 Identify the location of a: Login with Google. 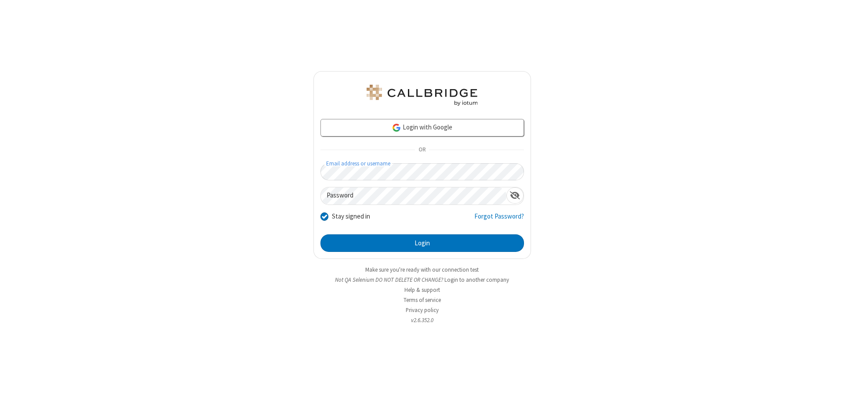
(422, 128).